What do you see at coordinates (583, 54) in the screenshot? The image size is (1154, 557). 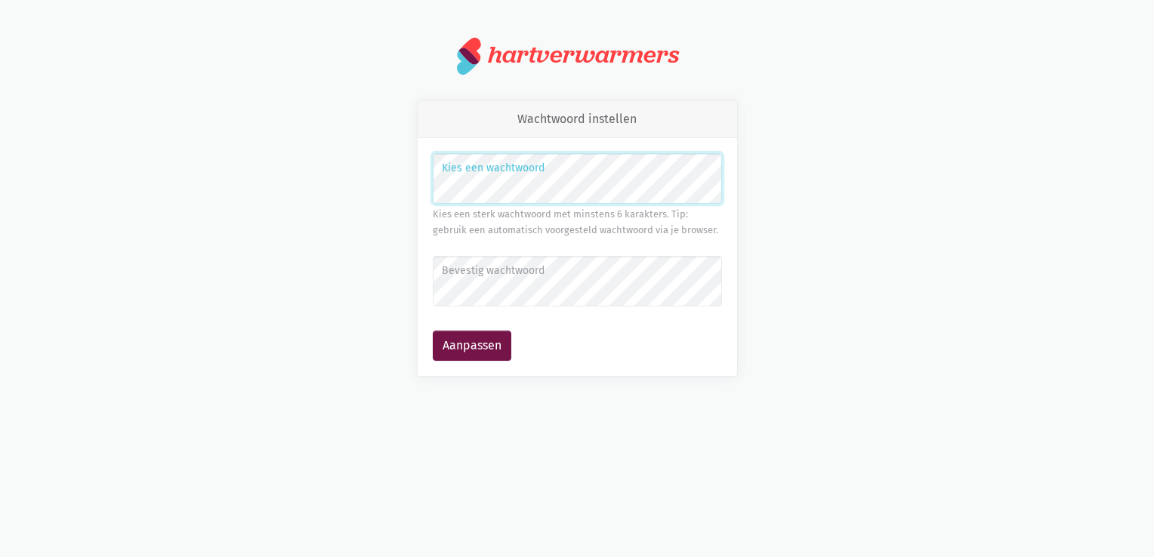 I see `div: hartverwarmers` at bounding box center [583, 54].